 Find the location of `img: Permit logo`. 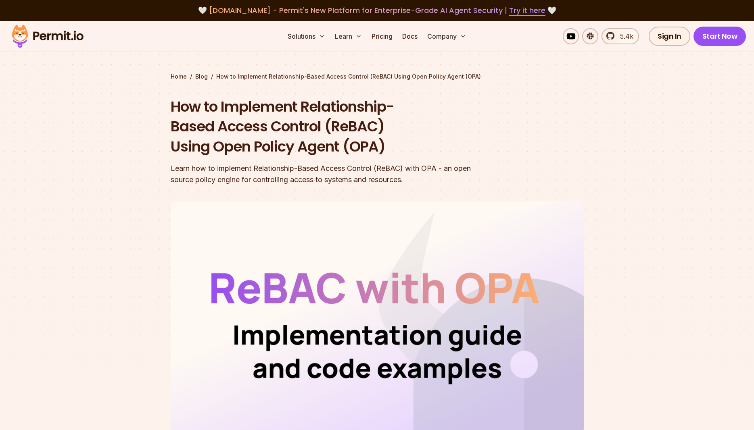

img: Permit logo is located at coordinates (48, 36).